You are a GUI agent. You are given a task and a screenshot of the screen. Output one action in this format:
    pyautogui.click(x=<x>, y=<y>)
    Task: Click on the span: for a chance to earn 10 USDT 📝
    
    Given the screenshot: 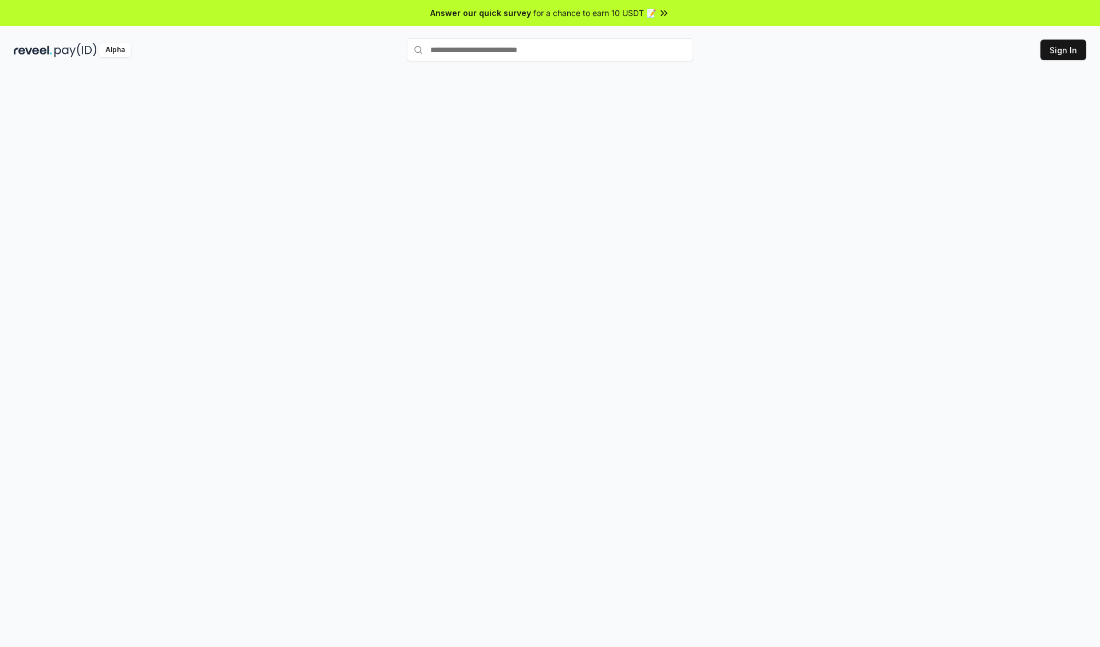 What is the action you would take?
    pyautogui.click(x=595, y=13)
    